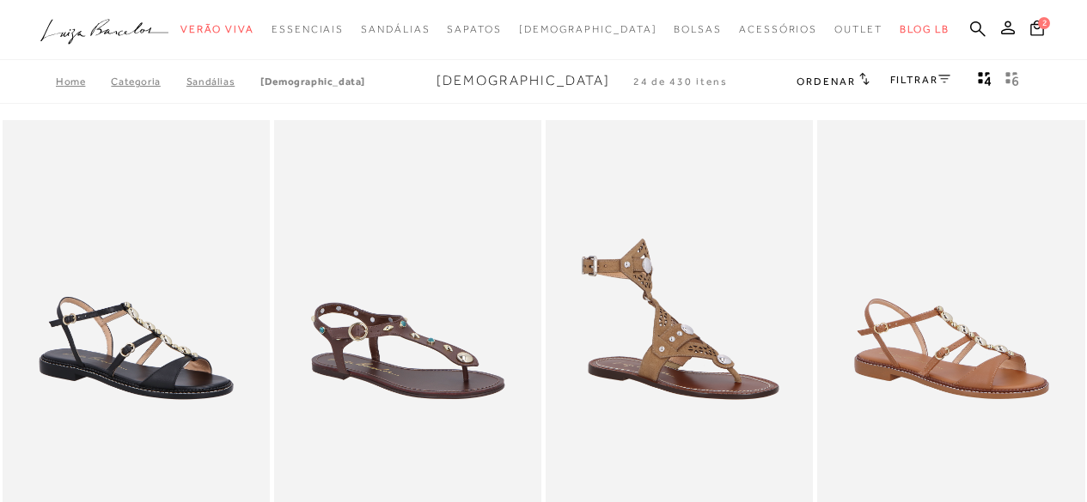  Describe the element at coordinates (680, 82) in the screenshot. I see `span: 24 de 430 itens` at that location.